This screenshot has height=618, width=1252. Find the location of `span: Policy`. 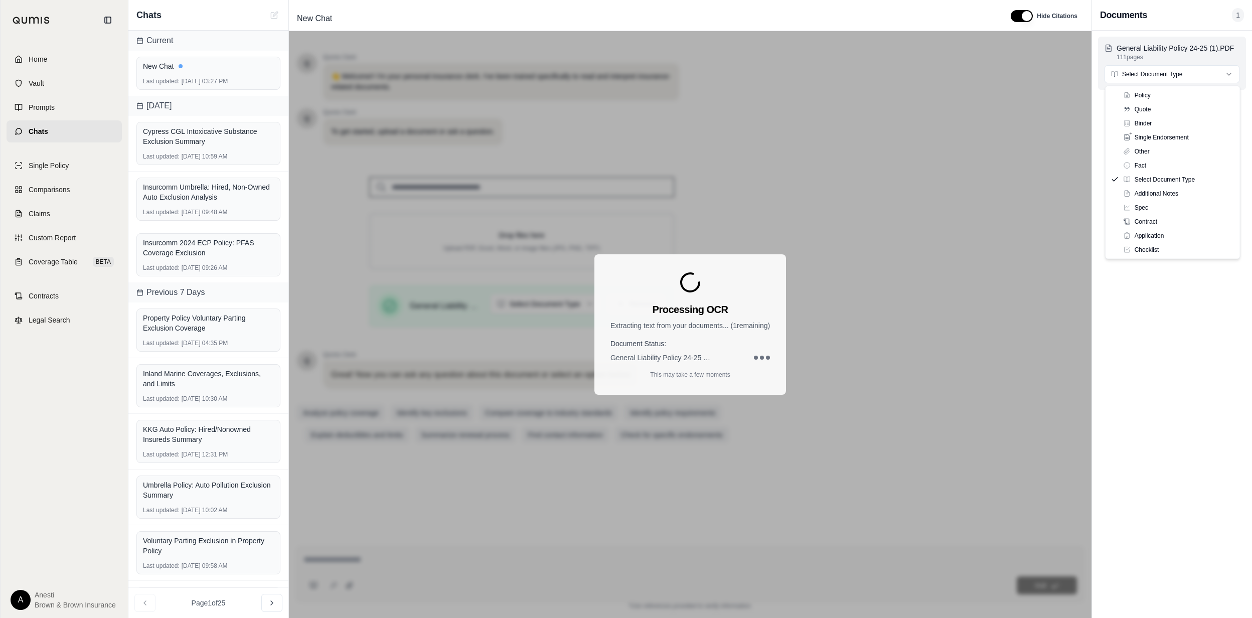

span: Policy is located at coordinates (1143, 95).